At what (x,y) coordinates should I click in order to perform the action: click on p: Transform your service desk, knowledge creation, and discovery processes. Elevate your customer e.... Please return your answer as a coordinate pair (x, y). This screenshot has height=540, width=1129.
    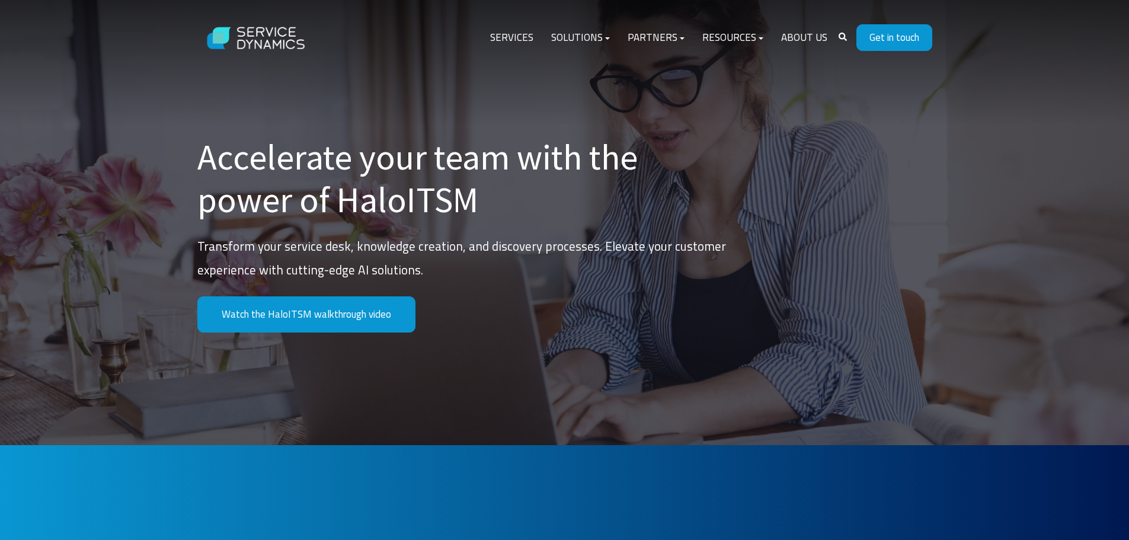
    Looking at the image, I should click on (467, 258).